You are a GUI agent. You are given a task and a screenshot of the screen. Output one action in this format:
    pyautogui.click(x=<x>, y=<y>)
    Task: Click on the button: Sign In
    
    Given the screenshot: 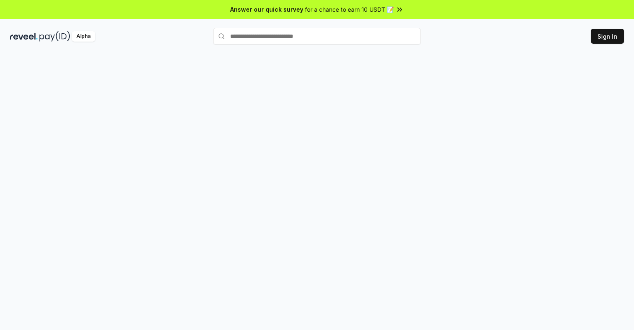 What is the action you would take?
    pyautogui.click(x=607, y=36)
    